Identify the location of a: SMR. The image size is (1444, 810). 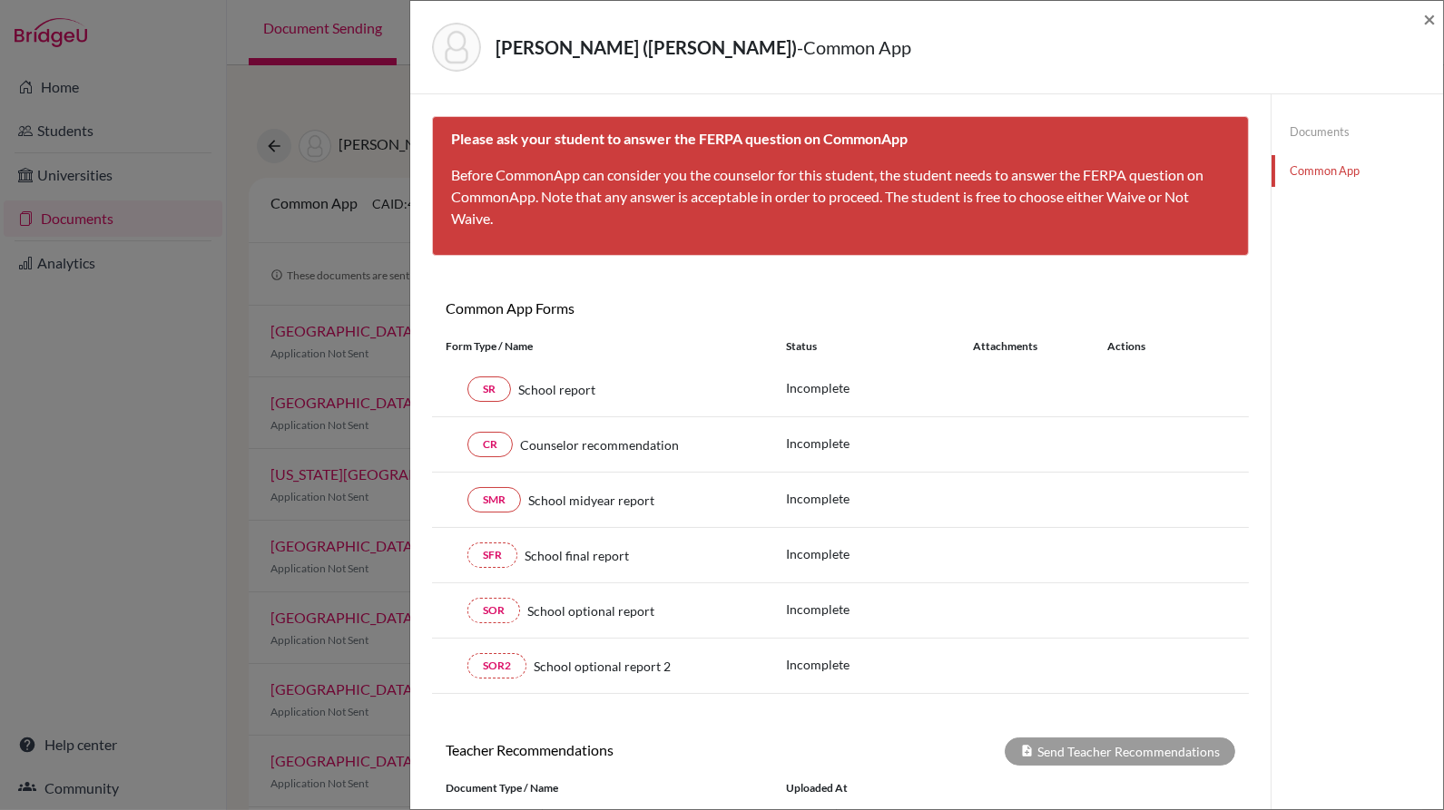
(494, 500).